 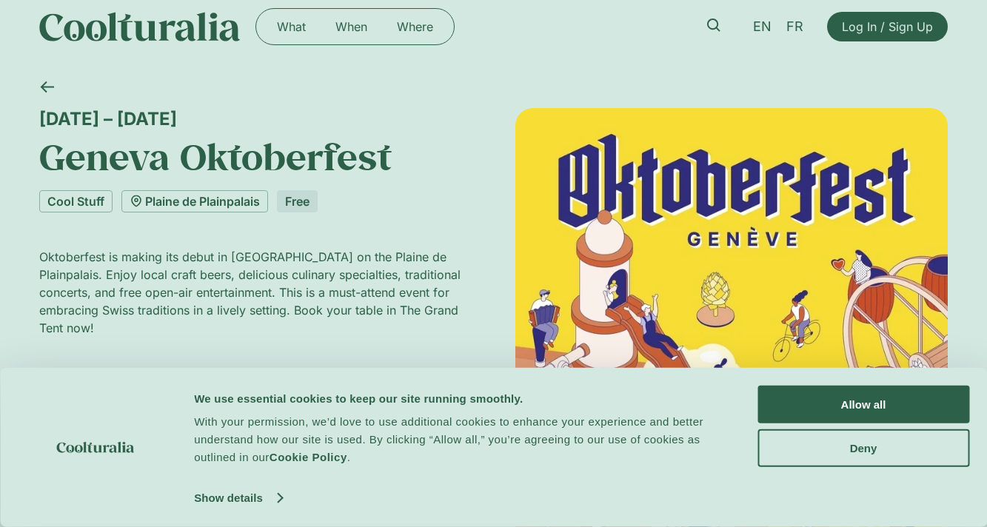 I want to click on span: FR, so click(x=795, y=26).